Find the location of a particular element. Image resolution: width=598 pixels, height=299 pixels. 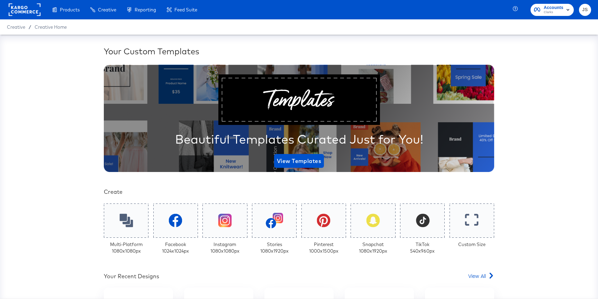

span: Products is located at coordinates (70, 10).